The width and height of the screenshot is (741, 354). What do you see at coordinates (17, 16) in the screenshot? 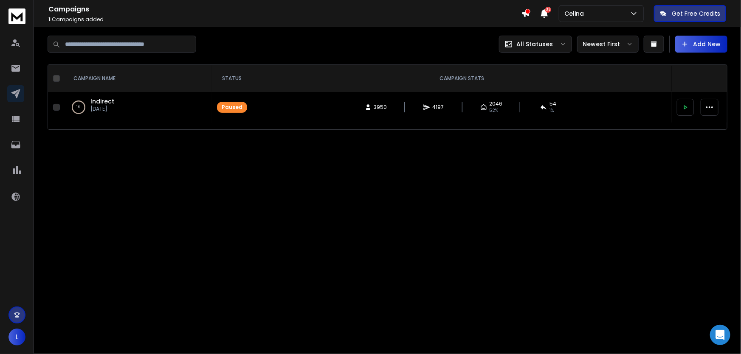
I see `img: logo` at bounding box center [17, 16].